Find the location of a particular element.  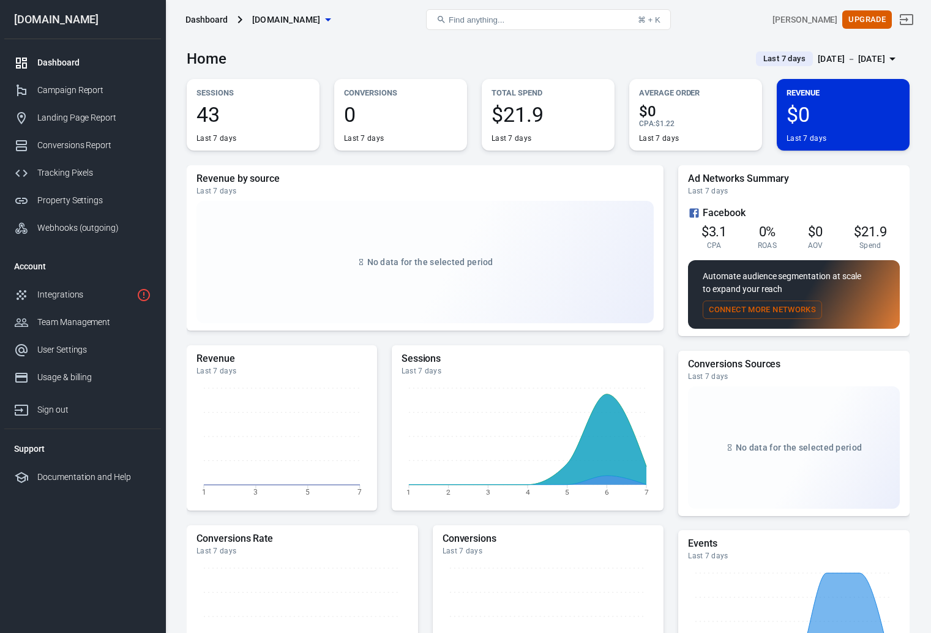

tspan: 6 is located at coordinates (607, 492).